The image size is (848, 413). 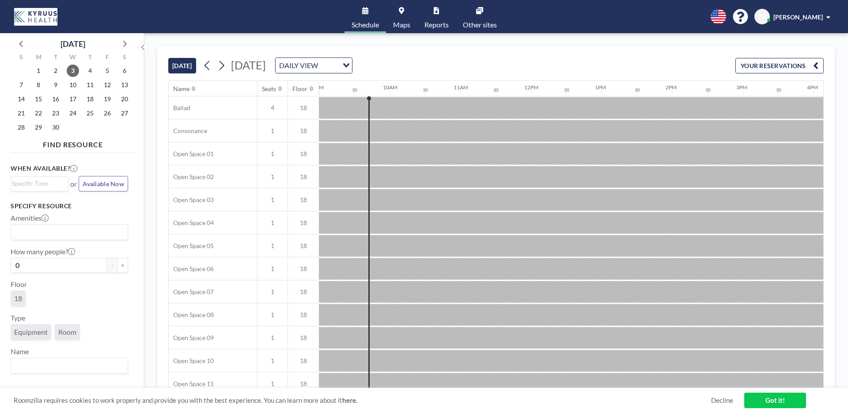 What do you see at coordinates (107, 71) in the screenshot?
I see `span: Friday, September 5, 2025` at bounding box center [107, 71].